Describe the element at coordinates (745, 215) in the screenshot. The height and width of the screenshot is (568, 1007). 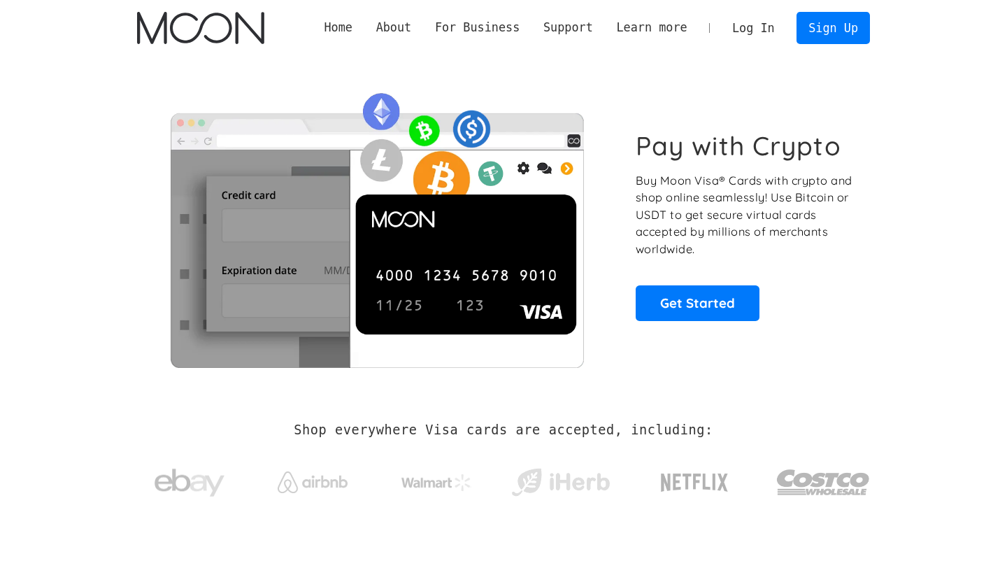
I see `p: Buy Moon Visa® Cards with crypto and shop online seamlessly! Use Bitcoin or USDT to get secure vi...` at that location.